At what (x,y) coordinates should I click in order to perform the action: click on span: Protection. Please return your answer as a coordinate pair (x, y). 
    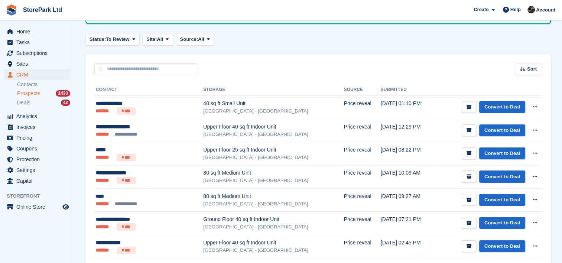
    Looking at the image, I should click on (39, 159).